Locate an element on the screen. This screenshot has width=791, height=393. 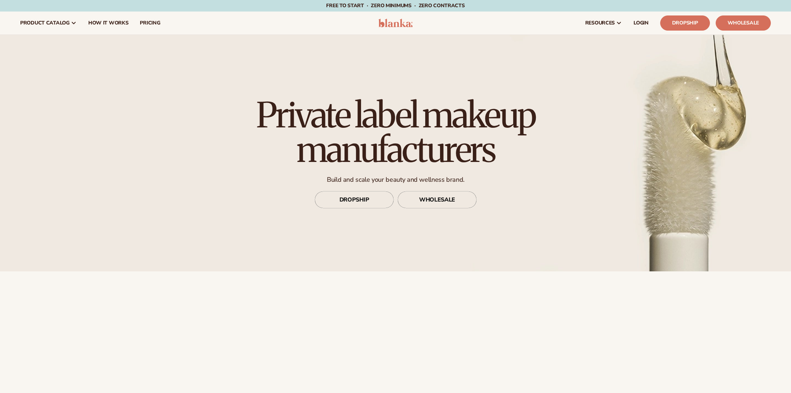
span: Free to start · ZERO minimums · ZERO contracts is located at coordinates (395, 5).